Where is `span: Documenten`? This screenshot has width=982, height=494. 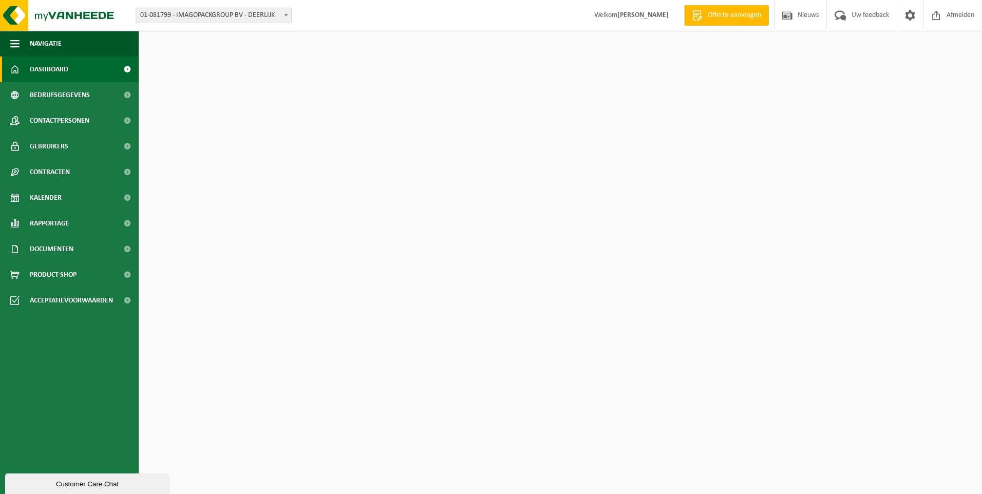
span: Documenten is located at coordinates (51, 249).